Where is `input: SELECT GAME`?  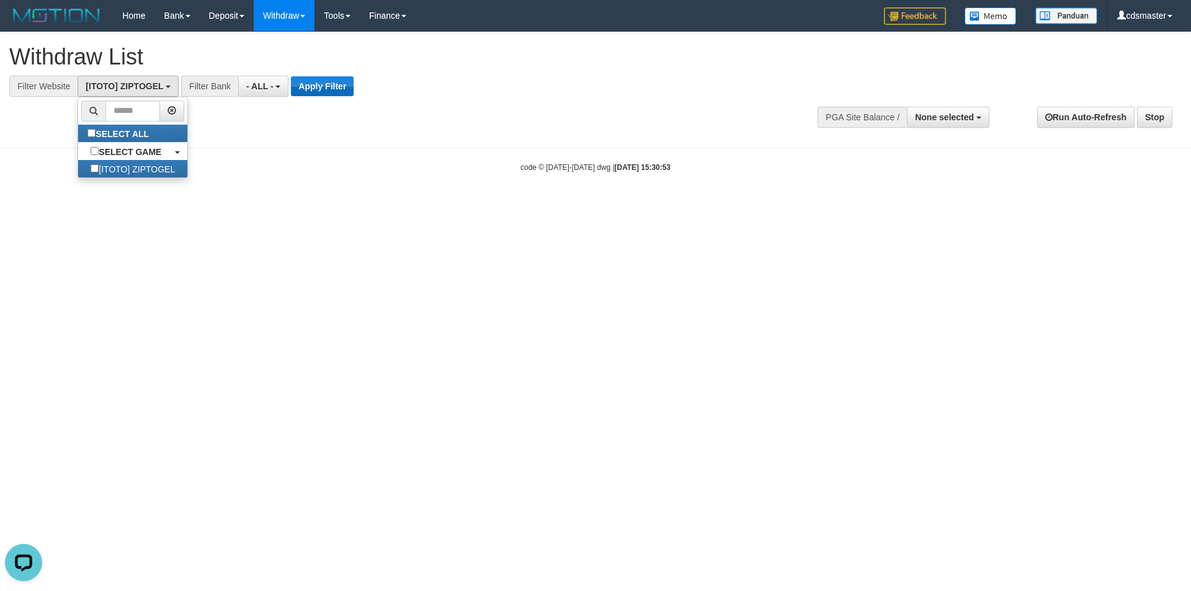 input: SELECT GAME is located at coordinates (94, 151).